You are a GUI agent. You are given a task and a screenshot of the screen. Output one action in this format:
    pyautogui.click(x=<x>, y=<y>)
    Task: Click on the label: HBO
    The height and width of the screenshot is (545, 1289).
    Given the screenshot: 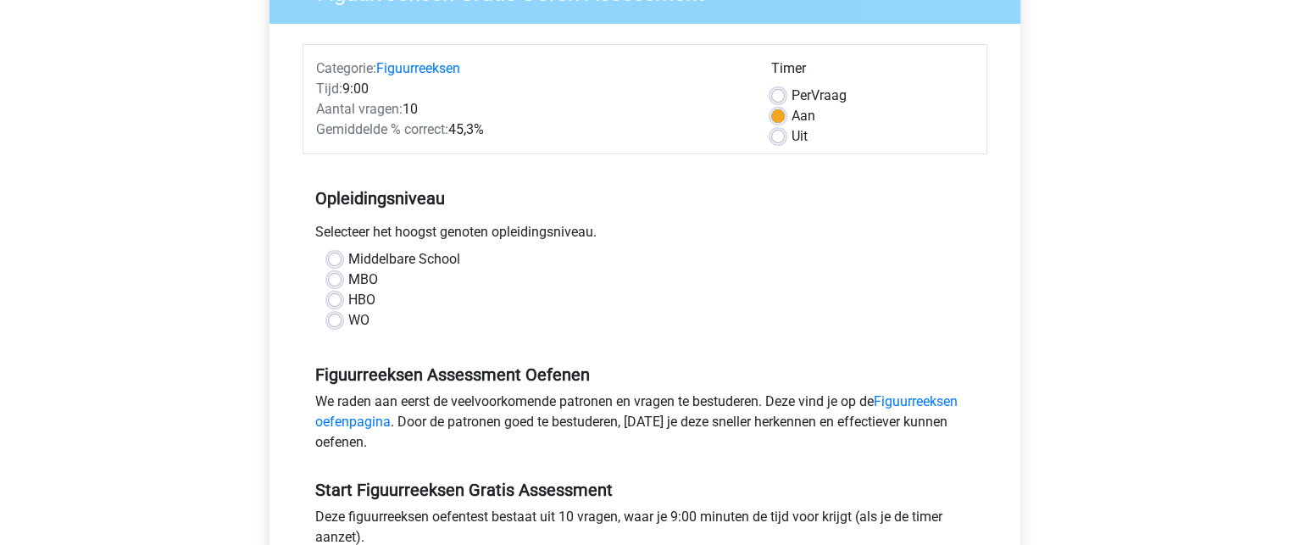 What is the action you would take?
    pyautogui.click(x=362, y=300)
    